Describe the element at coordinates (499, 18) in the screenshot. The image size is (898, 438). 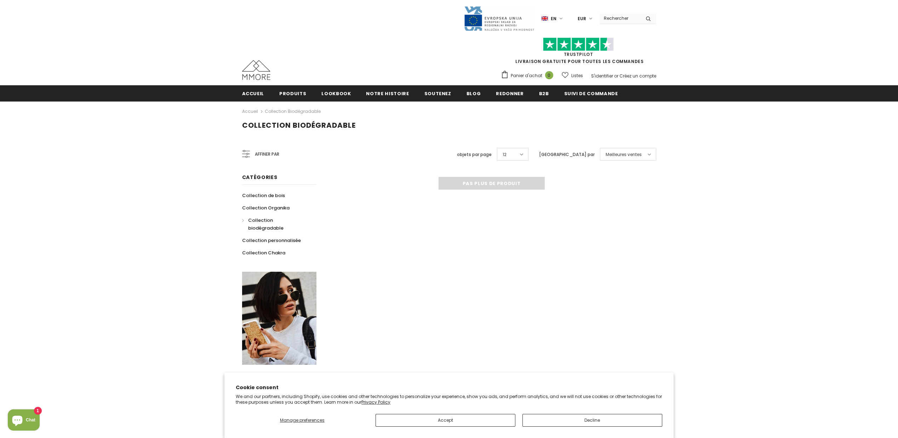
I see `a: Javni Razpis` at that location.